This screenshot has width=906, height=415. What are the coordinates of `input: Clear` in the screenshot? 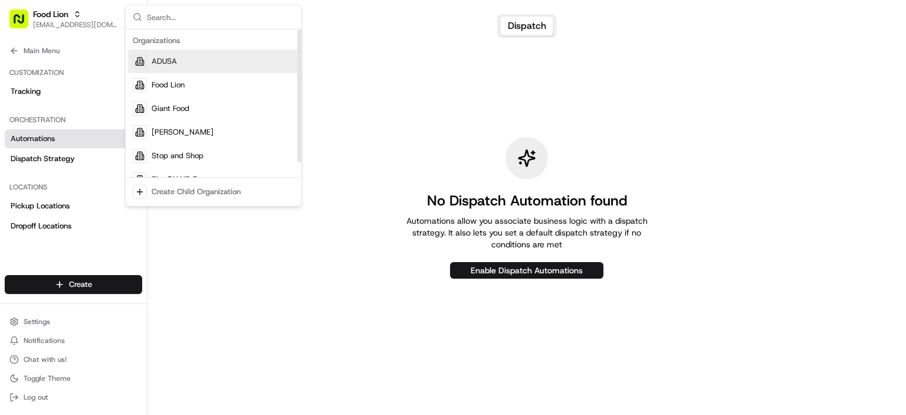 It's located at (113, 82).